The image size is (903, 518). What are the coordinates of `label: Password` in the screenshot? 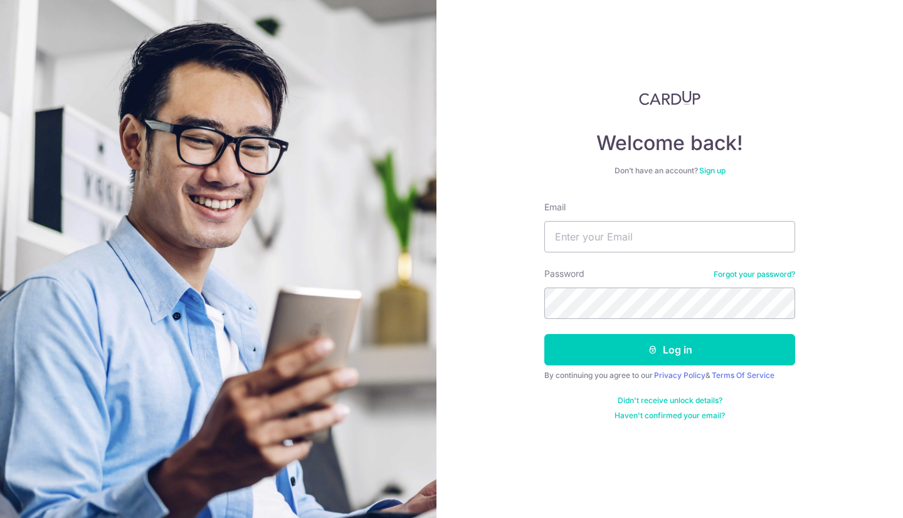 It's located at (565, 274).